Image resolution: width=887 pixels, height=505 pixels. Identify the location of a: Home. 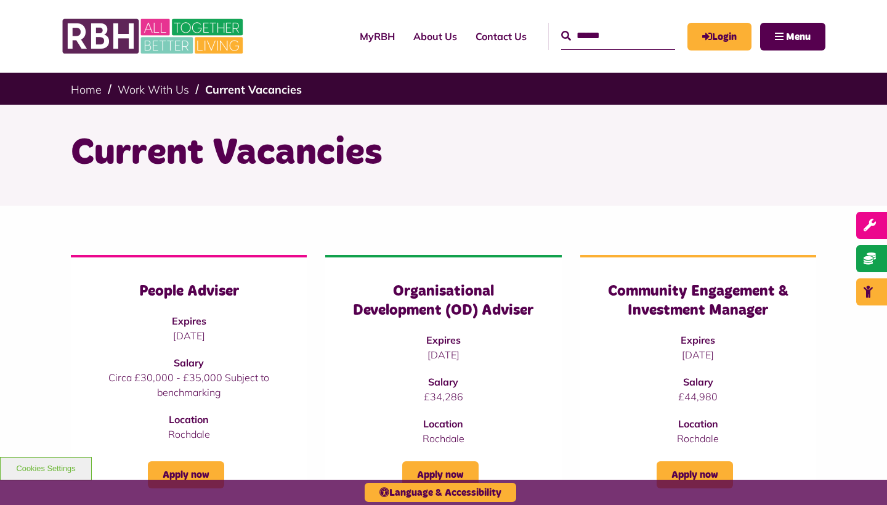
(86, 89).